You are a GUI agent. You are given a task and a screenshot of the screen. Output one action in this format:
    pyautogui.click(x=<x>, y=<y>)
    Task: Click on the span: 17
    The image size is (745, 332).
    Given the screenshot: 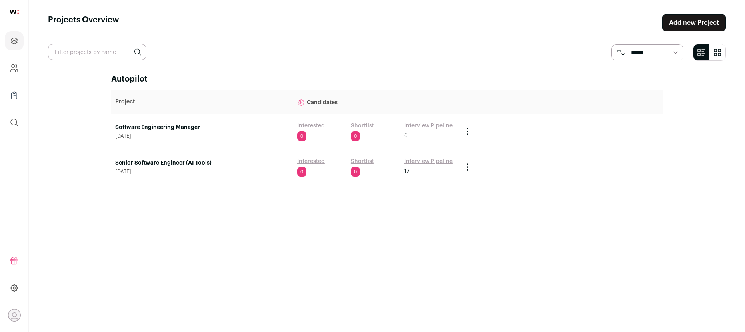 What is the action you would take?
    pyautogui.click(x=407, y=171)
    